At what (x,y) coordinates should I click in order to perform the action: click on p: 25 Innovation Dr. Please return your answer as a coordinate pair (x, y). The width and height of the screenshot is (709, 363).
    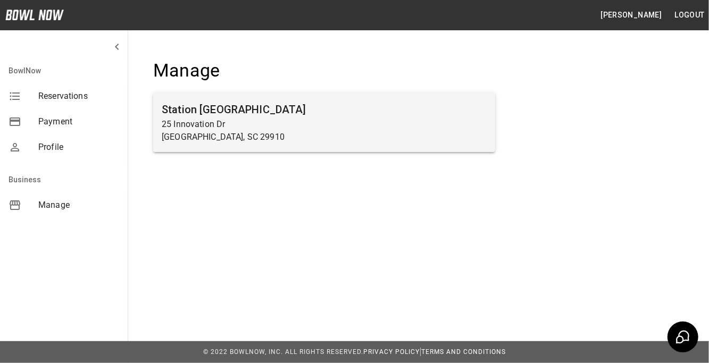
    Looking at the image, I should click on (324, 124).